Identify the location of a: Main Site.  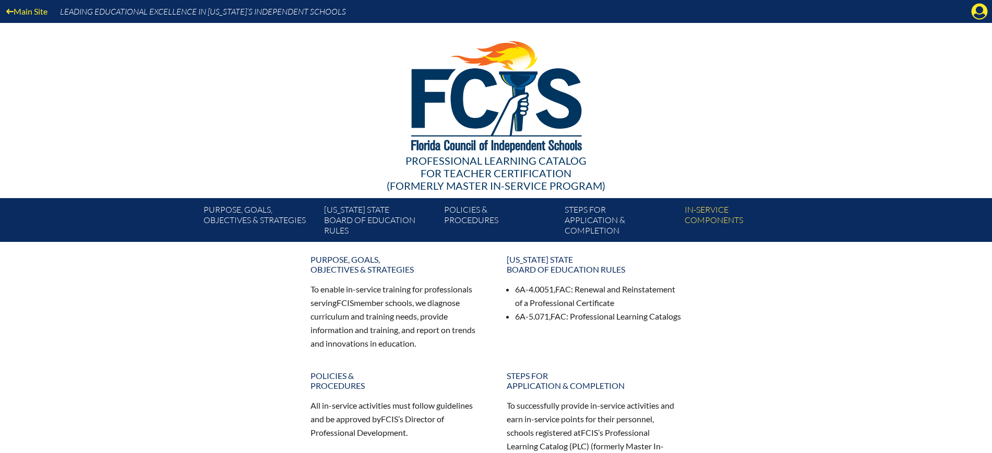
(27, 11).